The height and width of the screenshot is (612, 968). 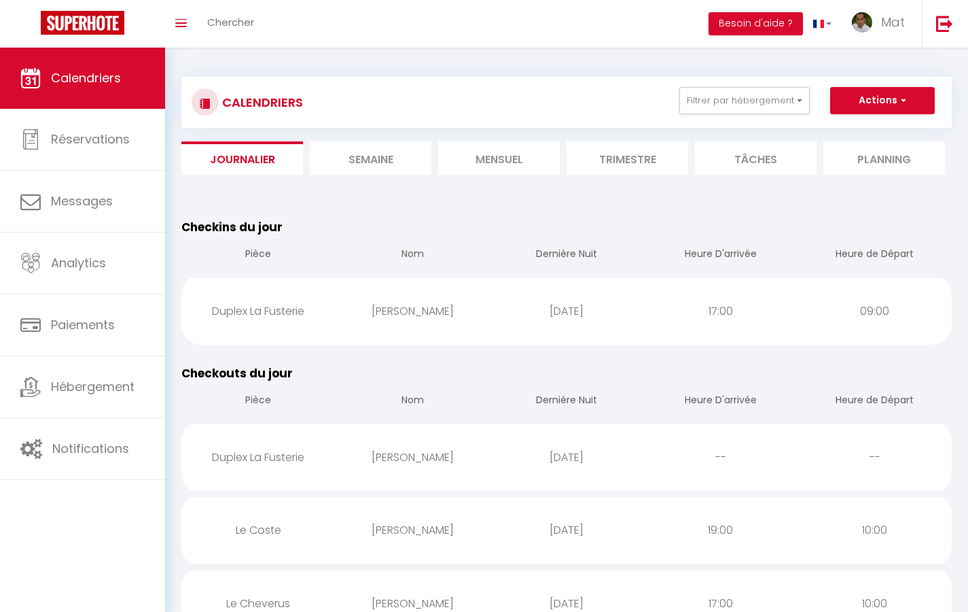 I want to click on div: 17:00, so click(x=720, y=311).